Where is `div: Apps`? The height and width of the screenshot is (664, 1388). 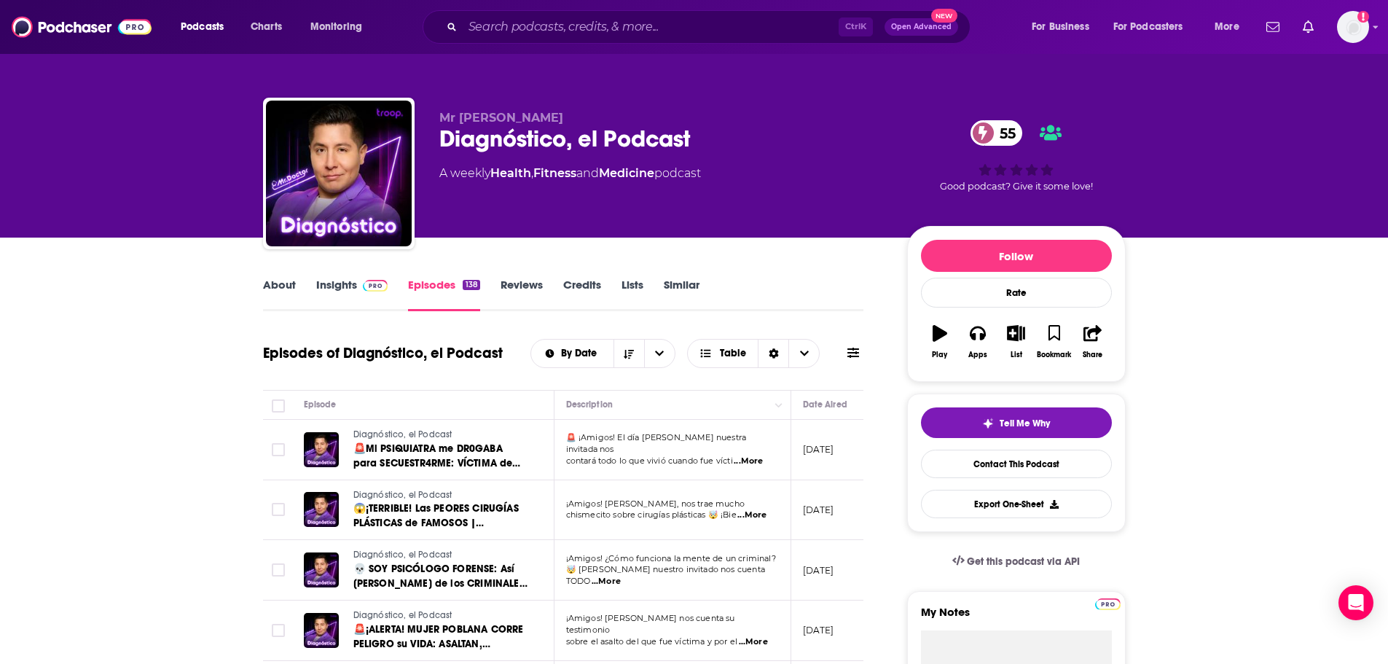
div: Apps is located at coordinates (978, 355).